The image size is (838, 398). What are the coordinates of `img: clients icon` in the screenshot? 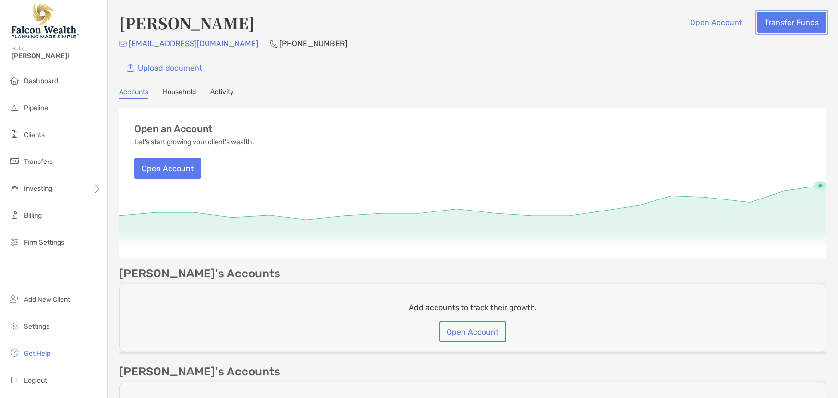 It's located at (14, 134).